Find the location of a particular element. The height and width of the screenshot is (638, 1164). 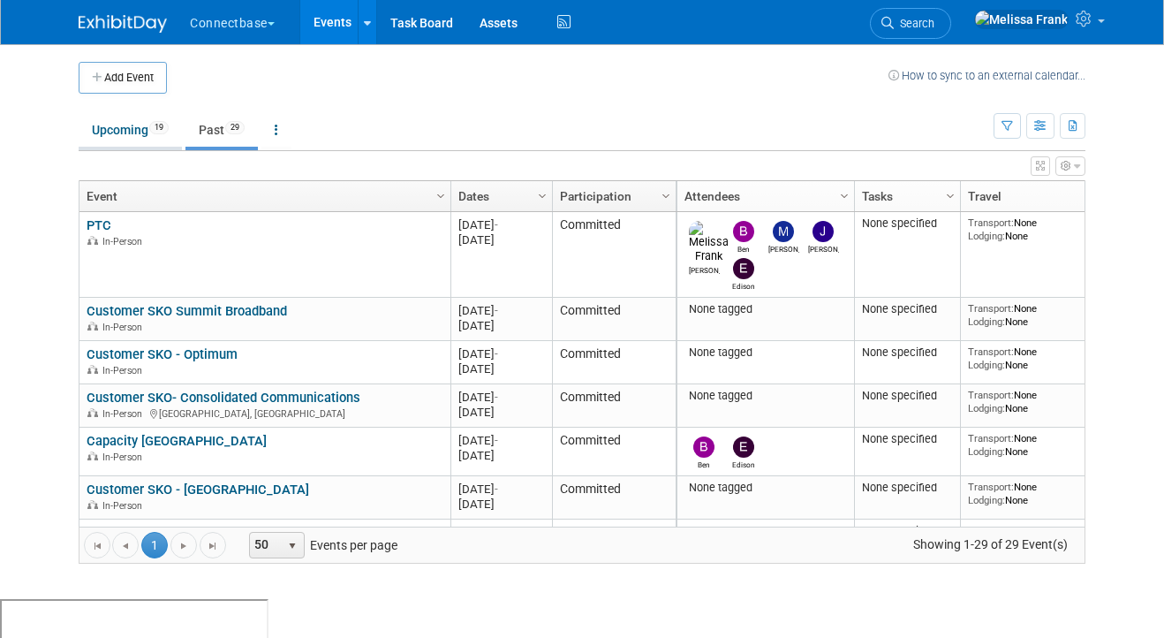

button: Add Event is located at coordinates (123, 78).